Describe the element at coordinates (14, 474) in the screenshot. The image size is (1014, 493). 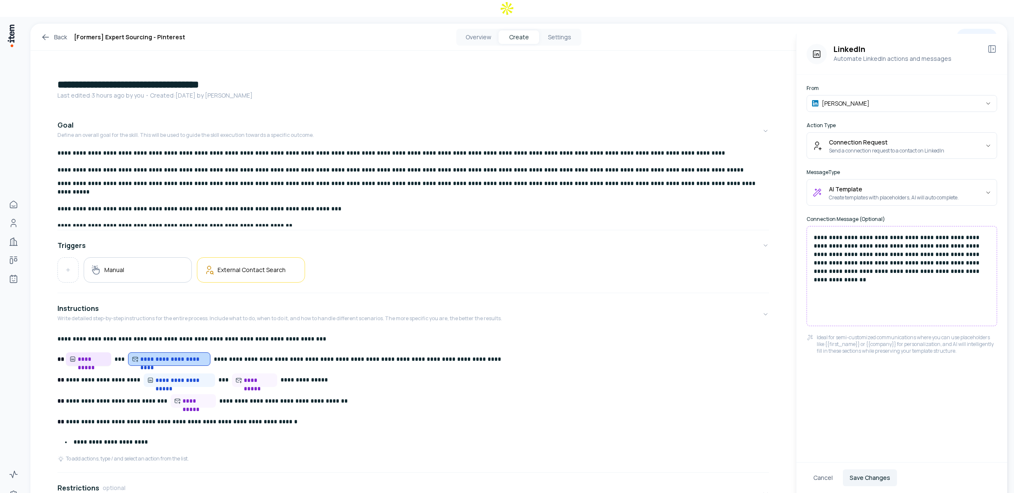
I see `a: Activity` at that location.